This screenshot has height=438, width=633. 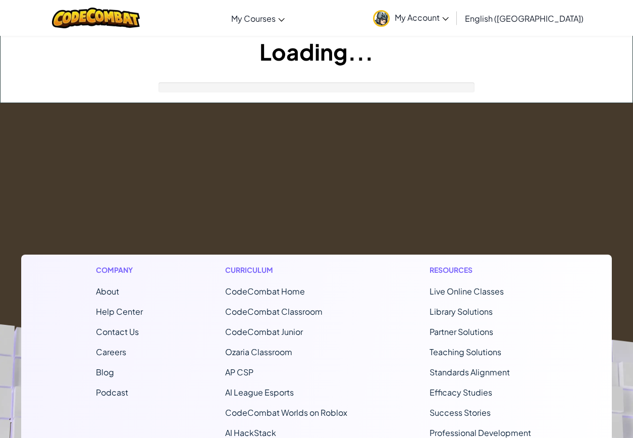 I want to click on a: CodeCombat Classroom, so click(x=274, y=311).